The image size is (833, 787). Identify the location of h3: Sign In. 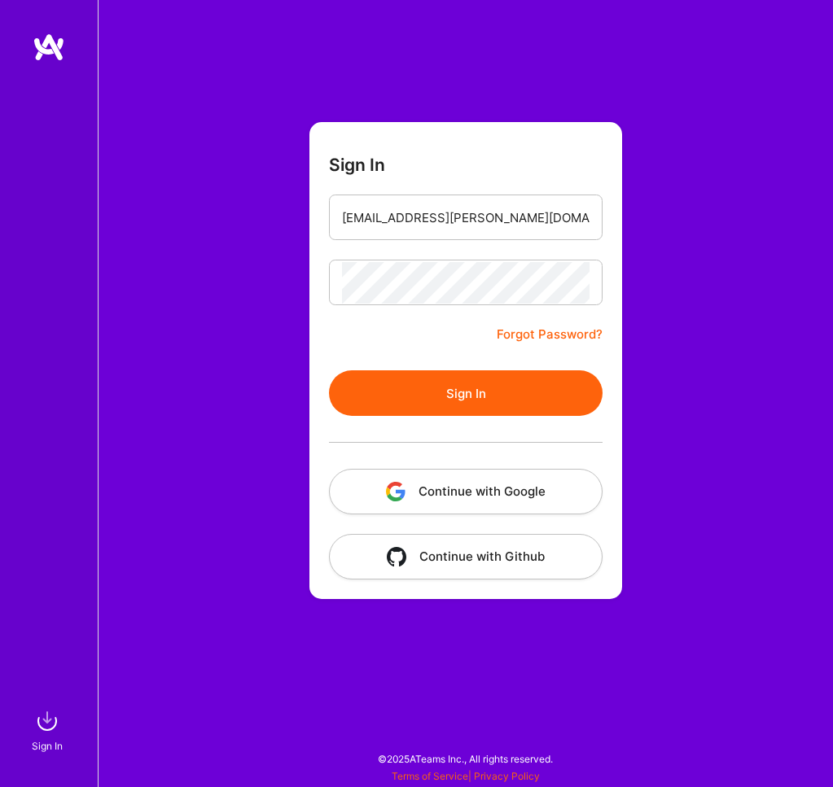
(356, 164).